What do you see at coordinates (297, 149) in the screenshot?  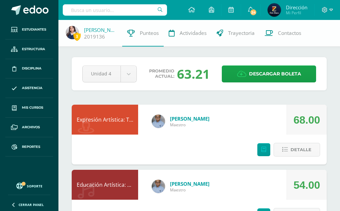 I see `button: Detalle` at bounding box center [297, 149].